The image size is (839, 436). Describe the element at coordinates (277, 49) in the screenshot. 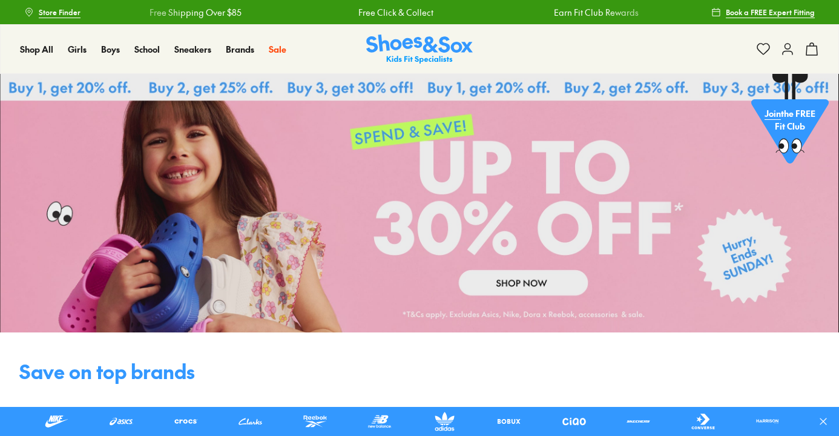

I see `a: Sale` at that location.